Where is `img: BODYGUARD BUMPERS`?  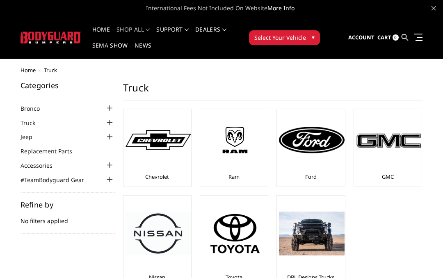
img: BODYGUARD BUMPERS is located at coordinates (50, 37).